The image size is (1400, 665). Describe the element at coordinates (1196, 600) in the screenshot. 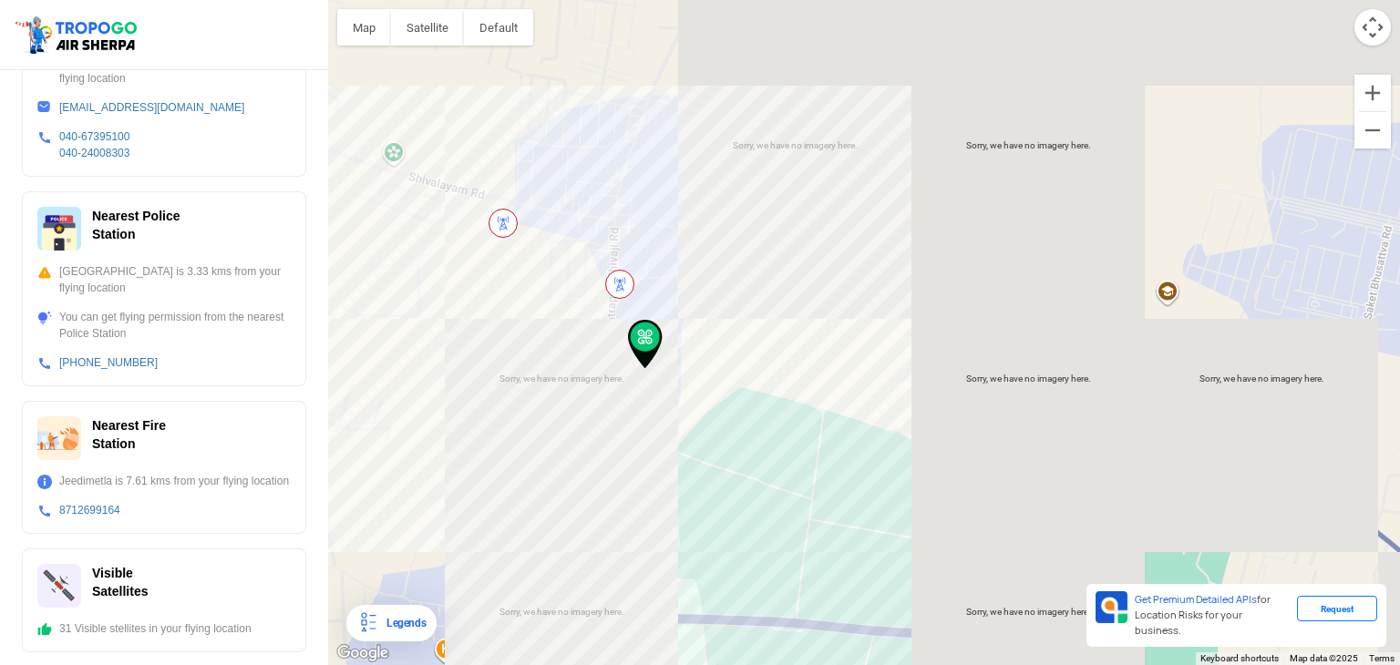

I see `span: Get Premium Detailed APIs` at that location.